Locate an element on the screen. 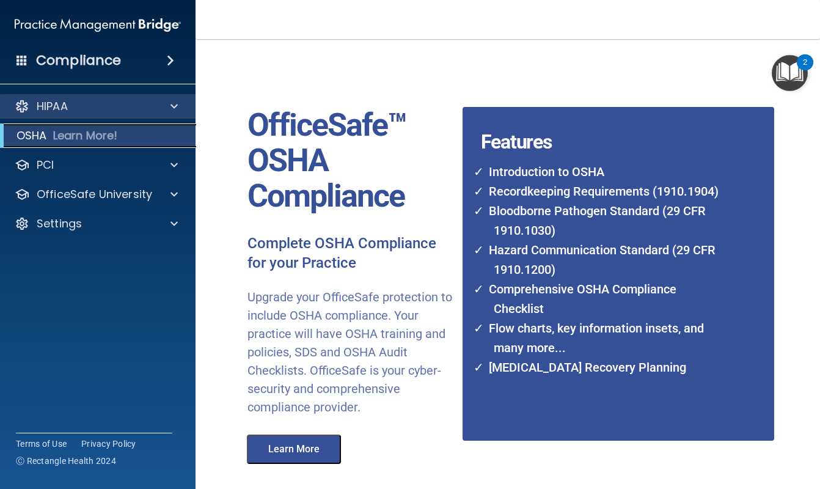 The width and height of the screenshot is (820, 489). h4: Features is located at coordinates (602, 119).